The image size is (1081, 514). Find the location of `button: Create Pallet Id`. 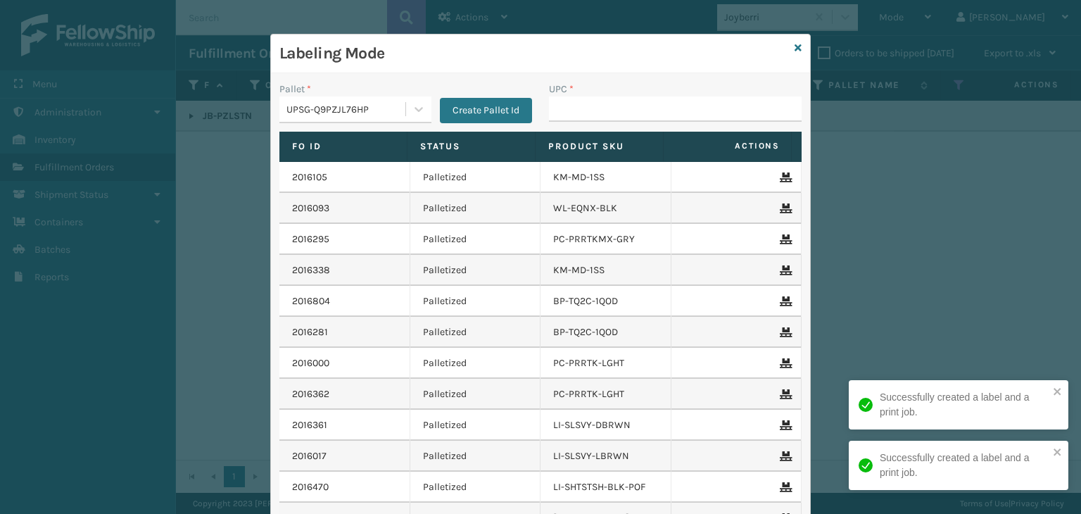

button: Create Pallet Id is located at coordinates (486, 111).